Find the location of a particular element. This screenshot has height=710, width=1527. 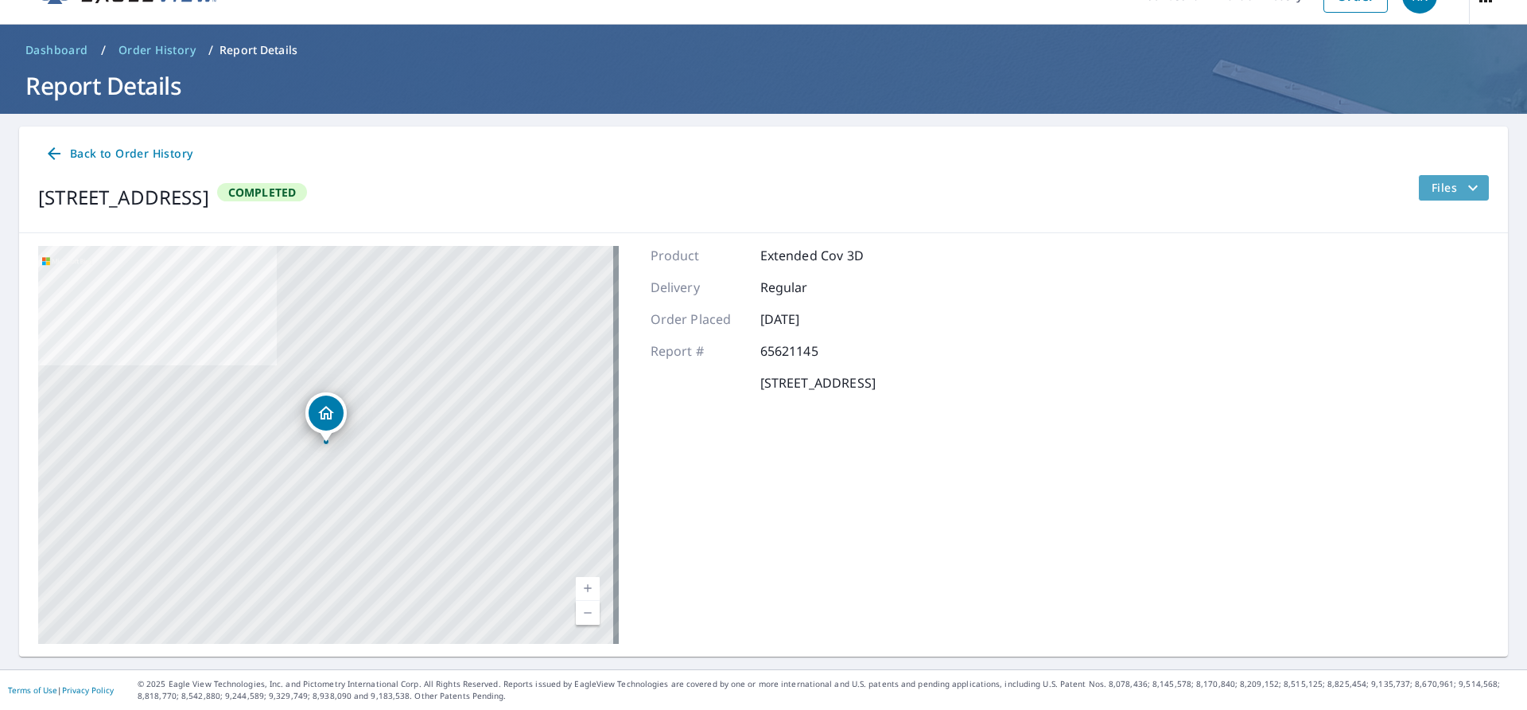

p: Product is located at coordinates (698, 255).